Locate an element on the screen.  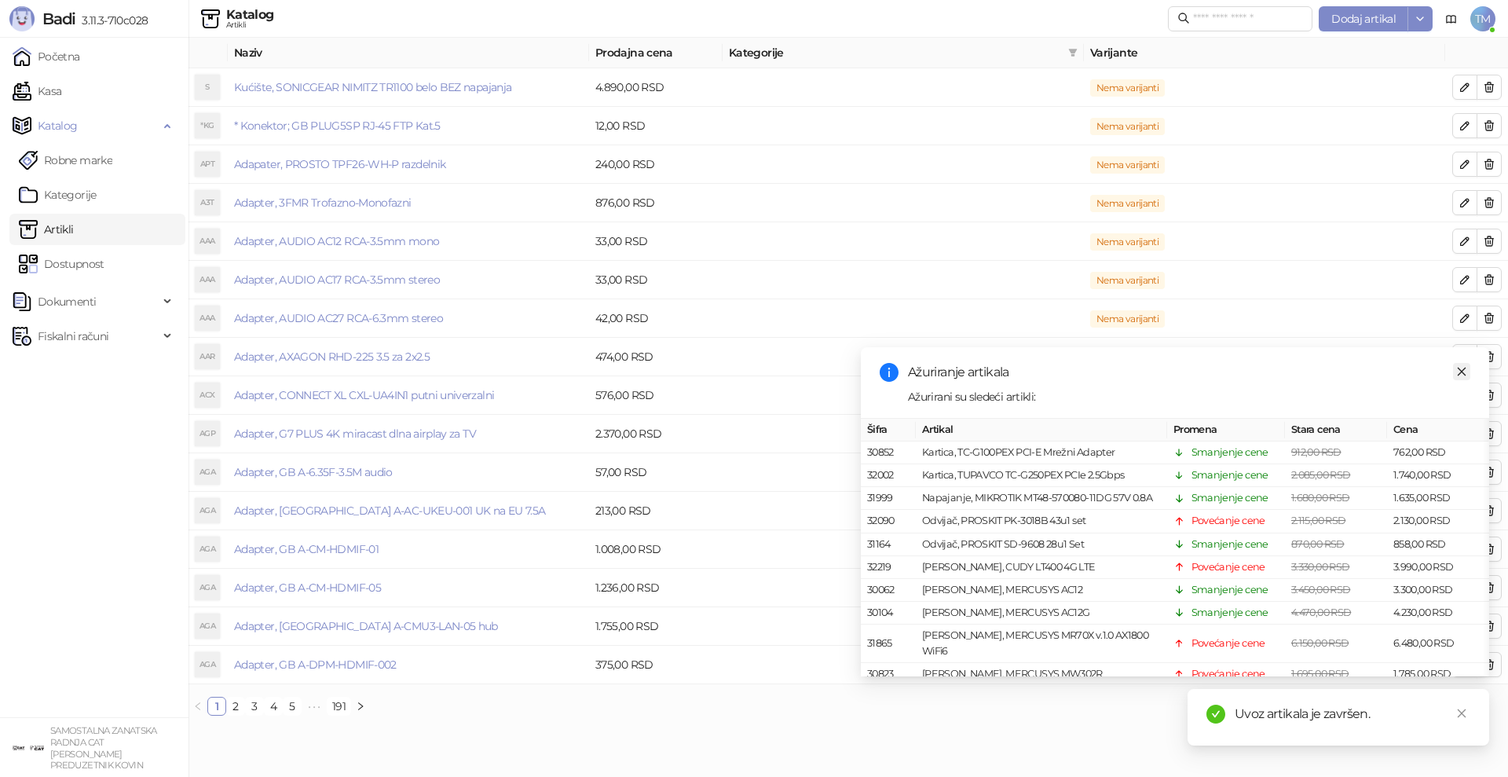
li: 4 is located at coordinates (273, 706).